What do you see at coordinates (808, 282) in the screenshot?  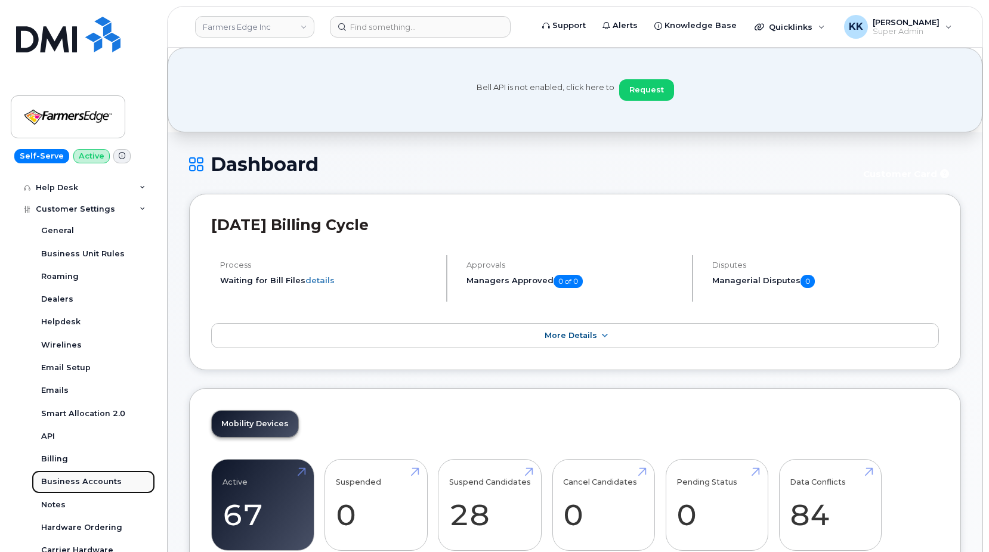 I see `span: 0` at bounding box center [808, 282].